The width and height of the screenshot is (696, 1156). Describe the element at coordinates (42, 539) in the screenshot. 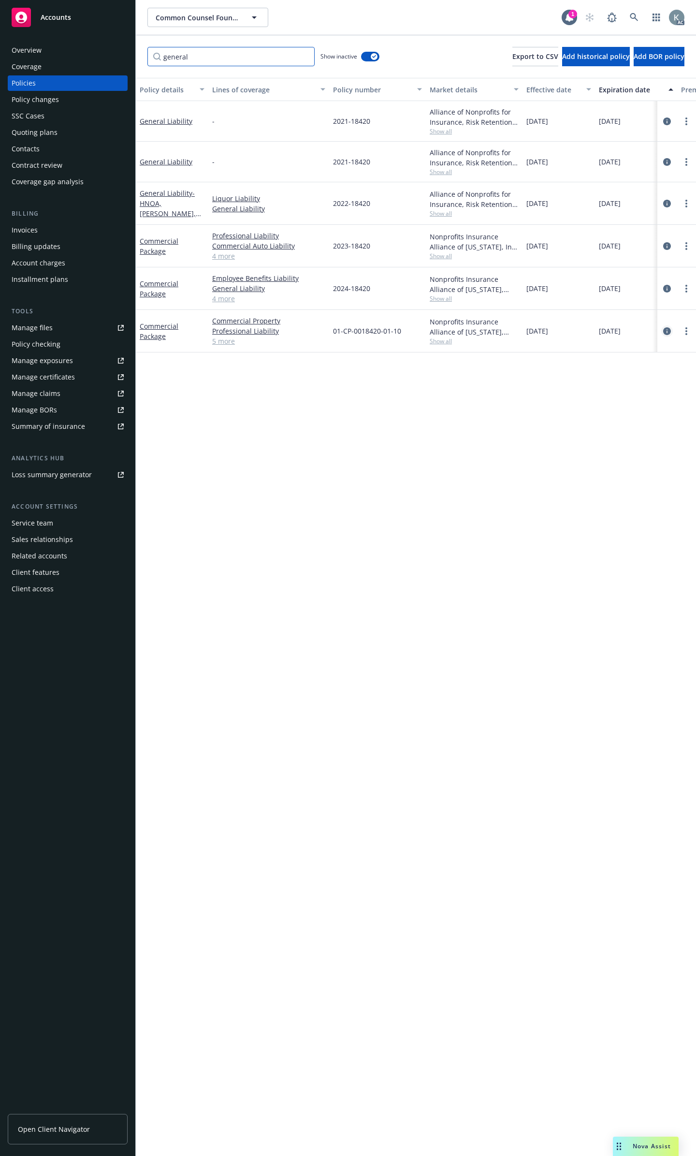

I see `div: Sales relationships` at that location.